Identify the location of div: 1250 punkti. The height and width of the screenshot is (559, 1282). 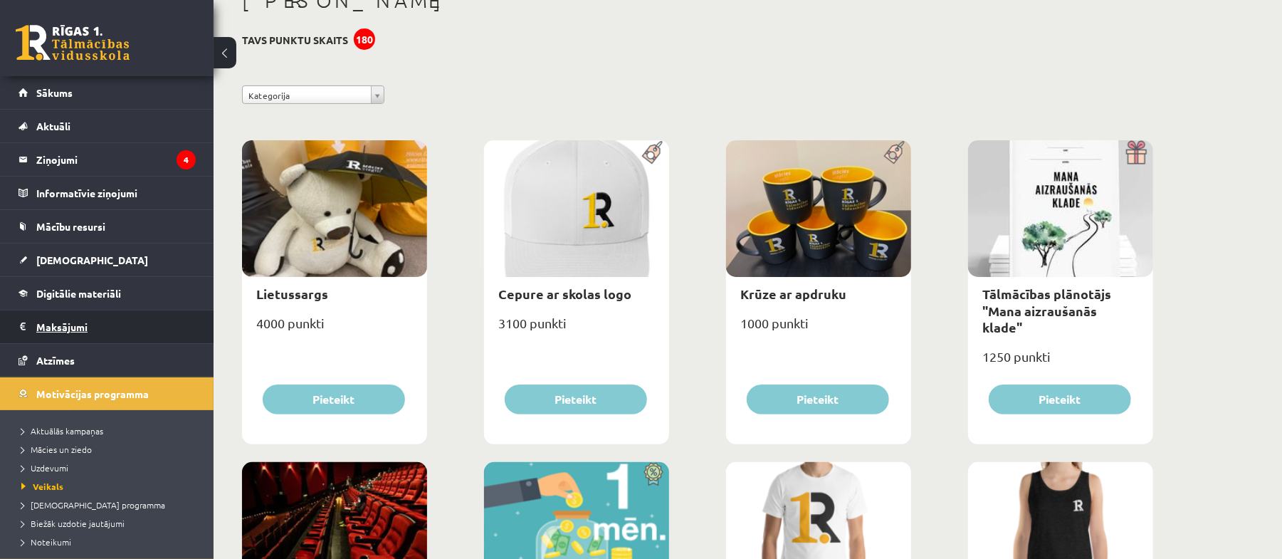
(1060, 362).